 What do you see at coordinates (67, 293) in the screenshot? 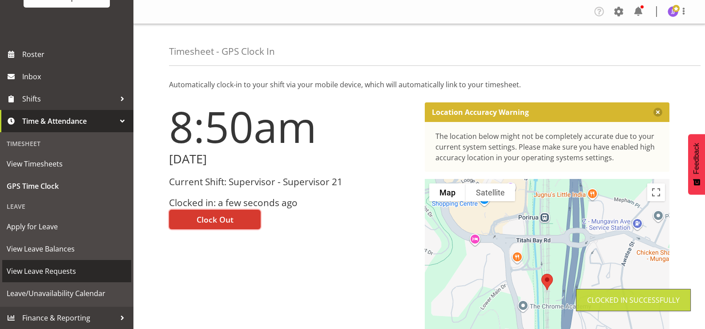
I see `a: Leave/Unavailability Calendar` at bounding box center [67, 293].